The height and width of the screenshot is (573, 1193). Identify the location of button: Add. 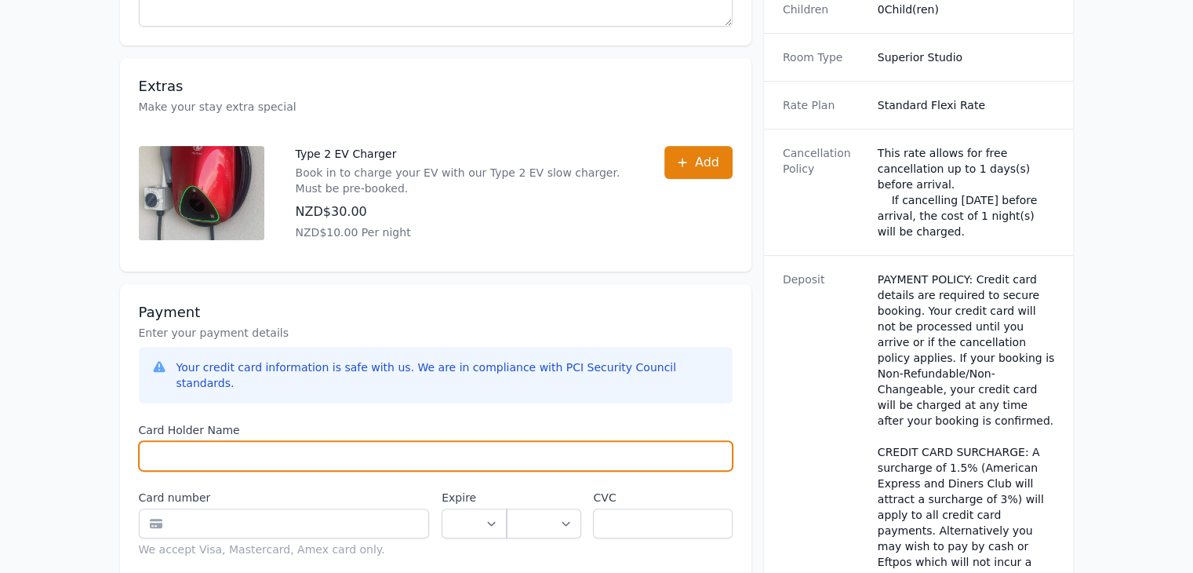
(698, 162).